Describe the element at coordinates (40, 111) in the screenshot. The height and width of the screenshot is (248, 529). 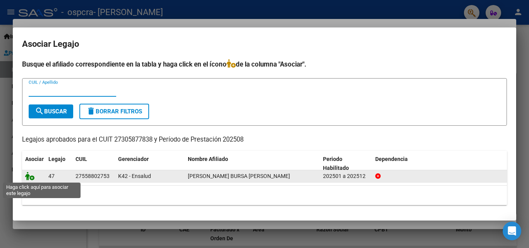
I see `mat-icon: search` at that location.